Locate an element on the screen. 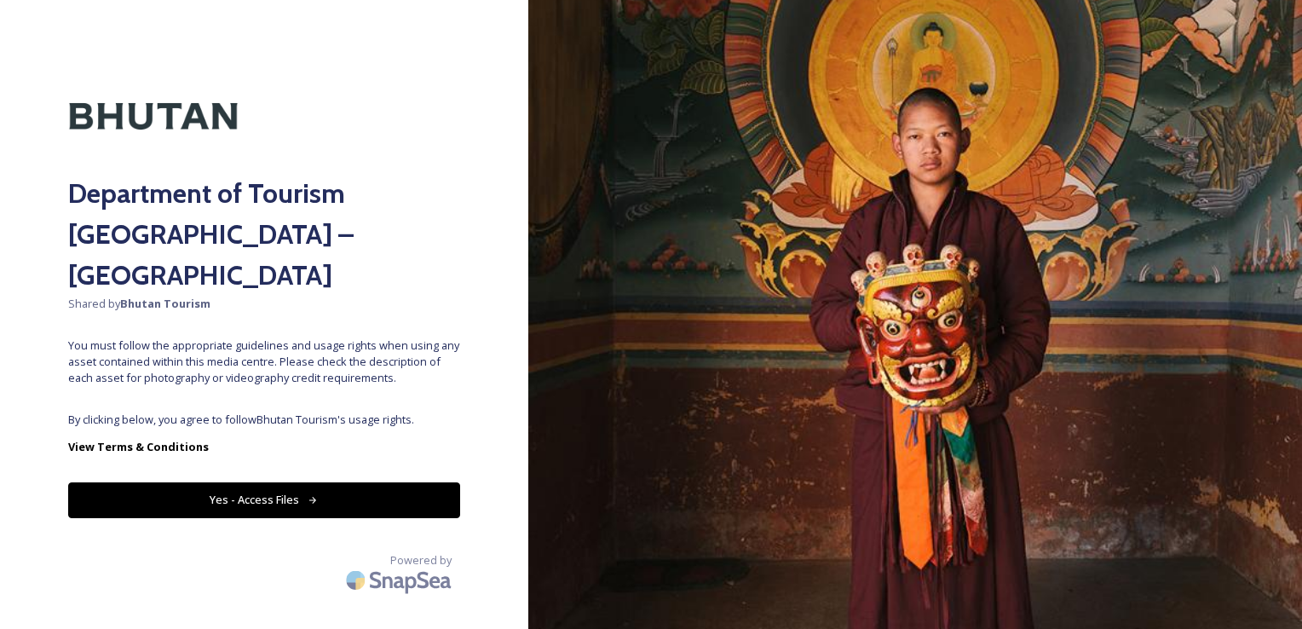 The height and width of the screenshot is (629, 1302). img: Kingdom-of-Bhutan-Logo.png is located at coordinates (153, 116).